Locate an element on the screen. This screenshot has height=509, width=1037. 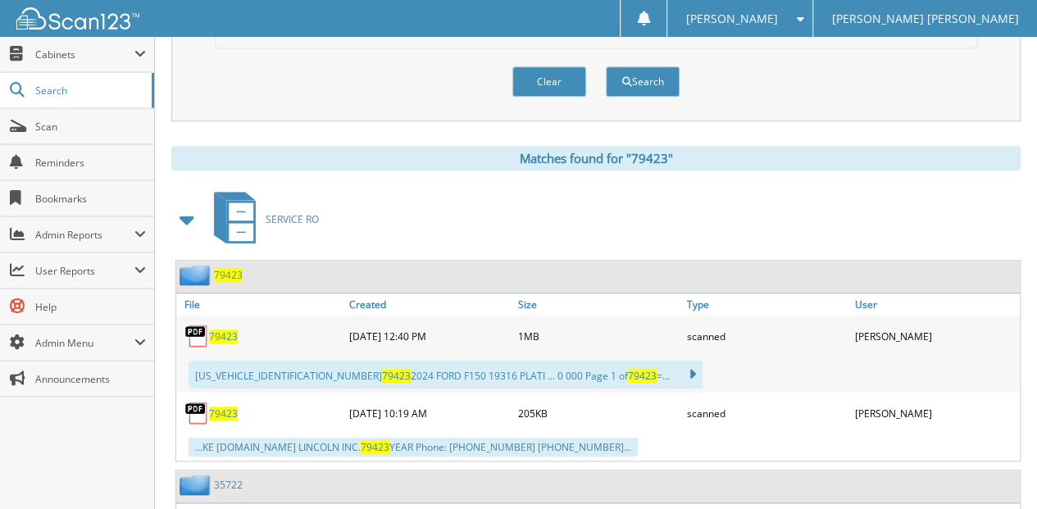
span: Bookmarks is located at coordinates (90, 198).